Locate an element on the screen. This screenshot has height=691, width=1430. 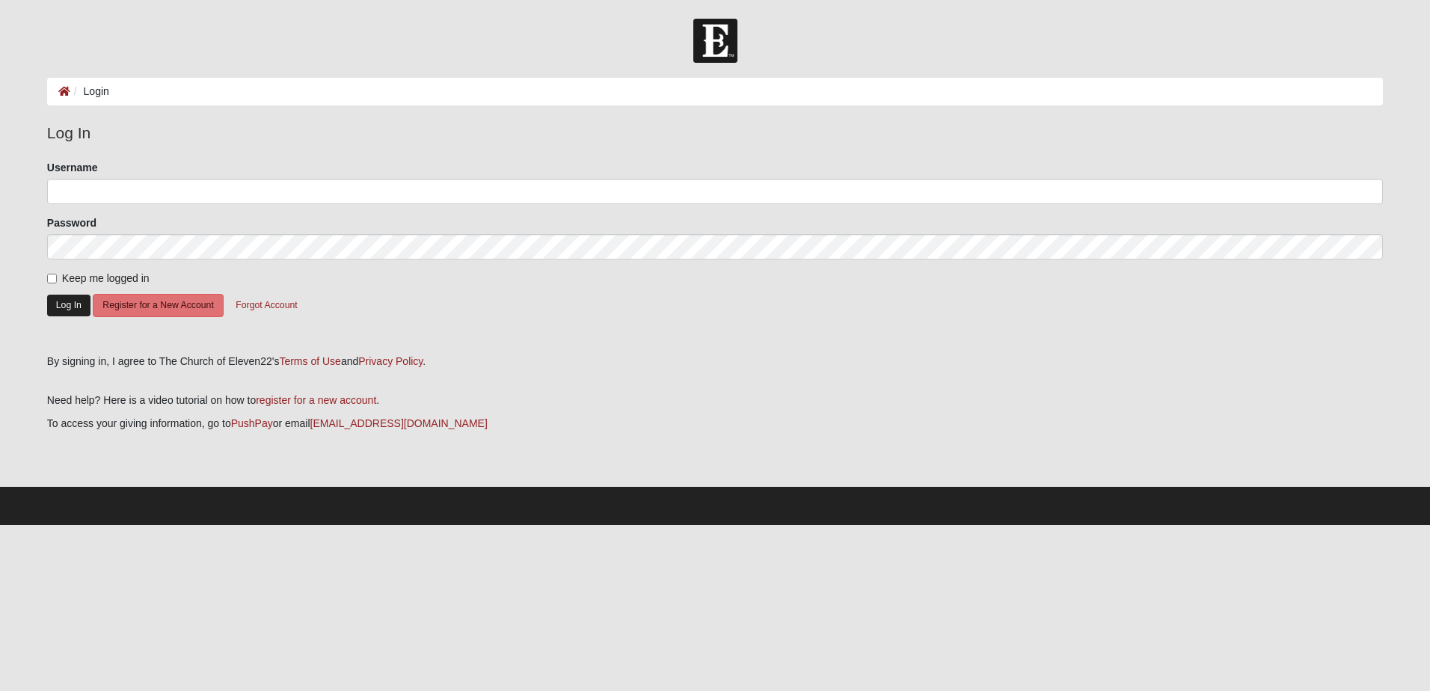
a: Terms of Use is located at coordinates (310, 361).